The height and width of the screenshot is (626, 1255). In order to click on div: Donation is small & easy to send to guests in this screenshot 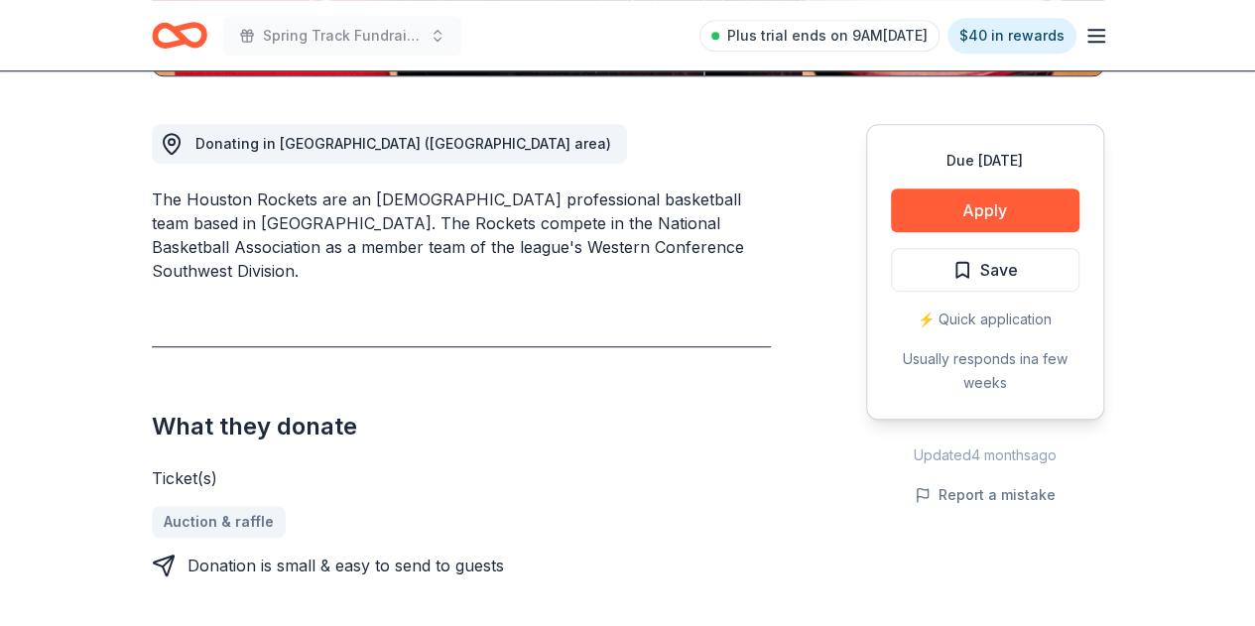, I will do `click(345, 565)`.